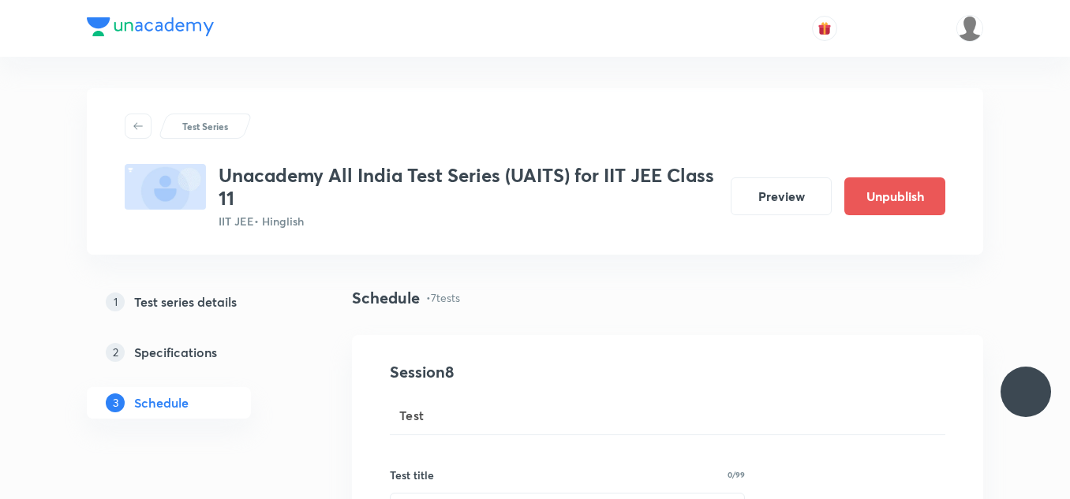  What do you see at coordinates (175, 353) in the screenshot?
I see `h5: Specifications` at bounding box center [175, 353].